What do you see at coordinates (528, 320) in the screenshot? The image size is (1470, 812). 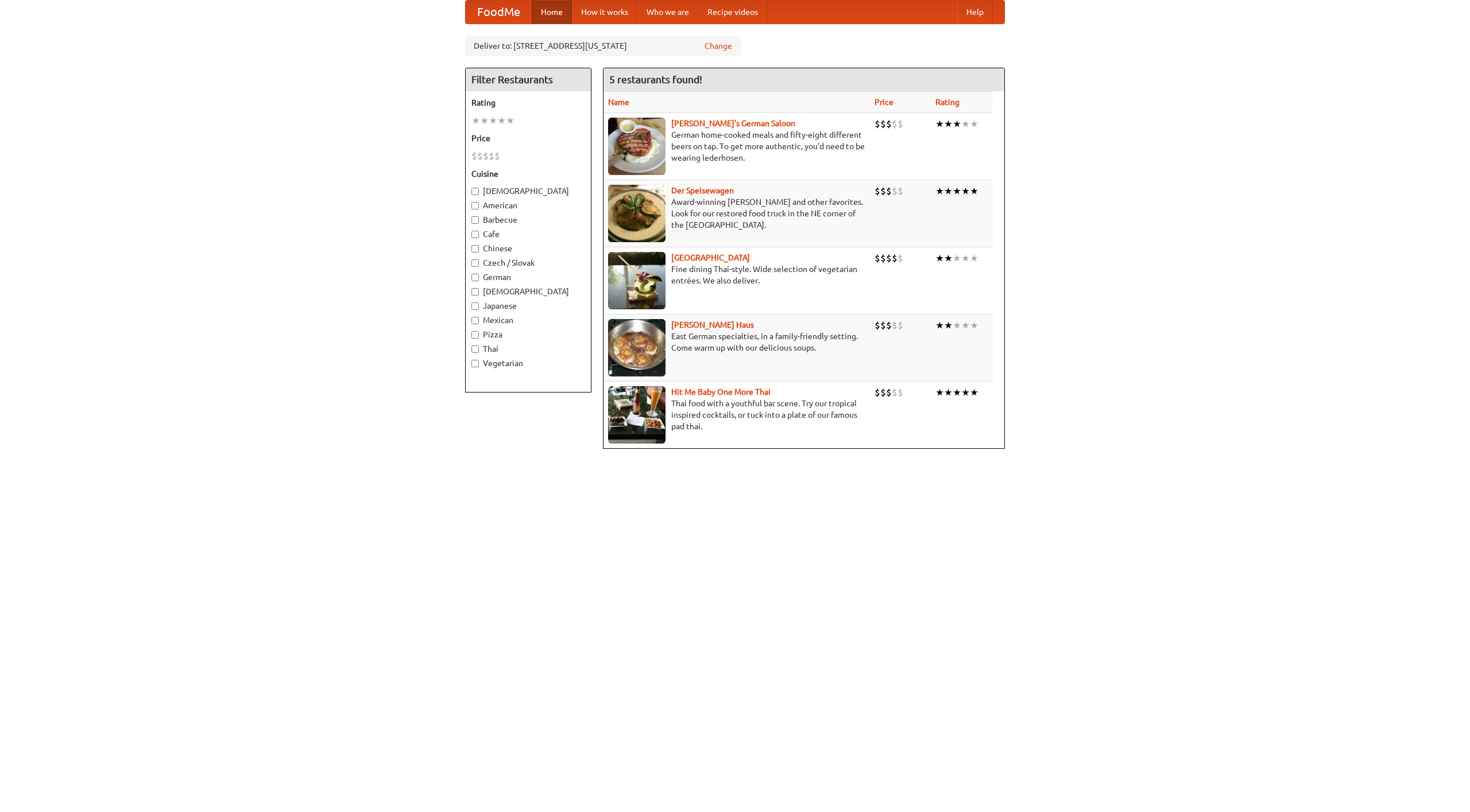 I see `label: Mexican` at bounding box center [528, 320].